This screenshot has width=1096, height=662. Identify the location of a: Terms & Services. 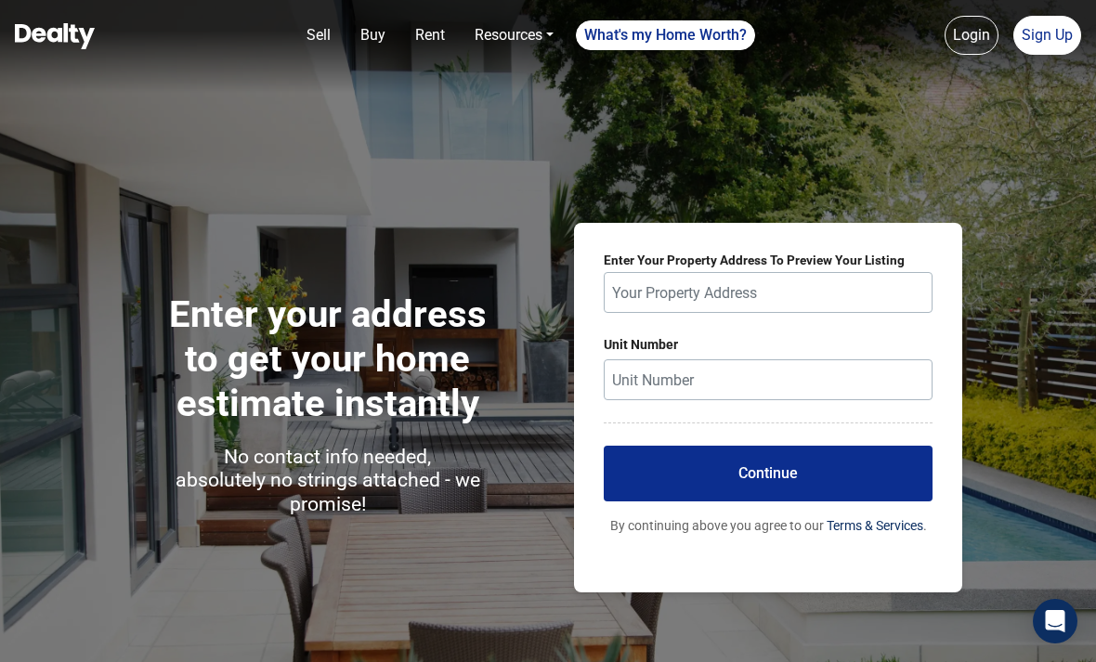
(875, 526).